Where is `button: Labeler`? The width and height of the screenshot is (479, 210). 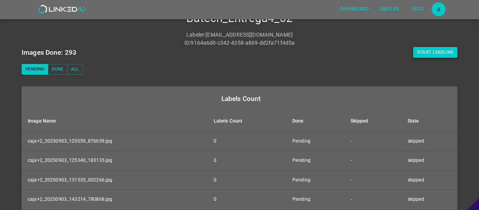 button: Labeler is located at coordinates (389, 9).